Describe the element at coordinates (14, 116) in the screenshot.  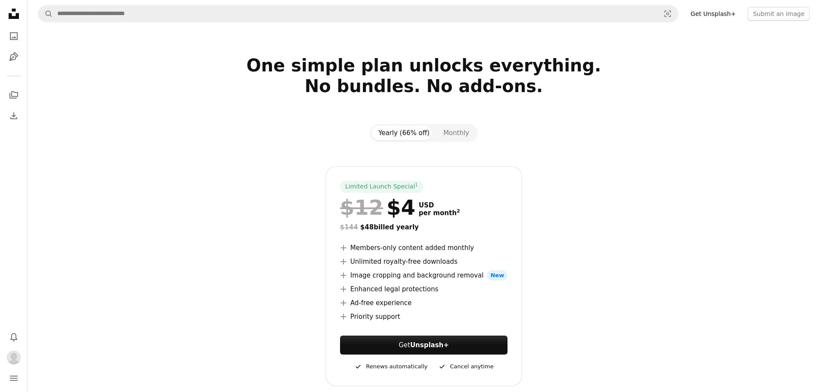
I see `a: Download History` at that location.